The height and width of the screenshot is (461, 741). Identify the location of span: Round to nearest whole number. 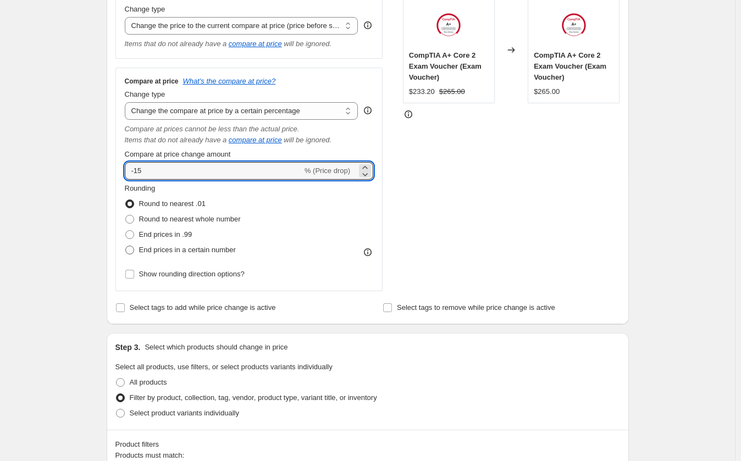
(190, 219).